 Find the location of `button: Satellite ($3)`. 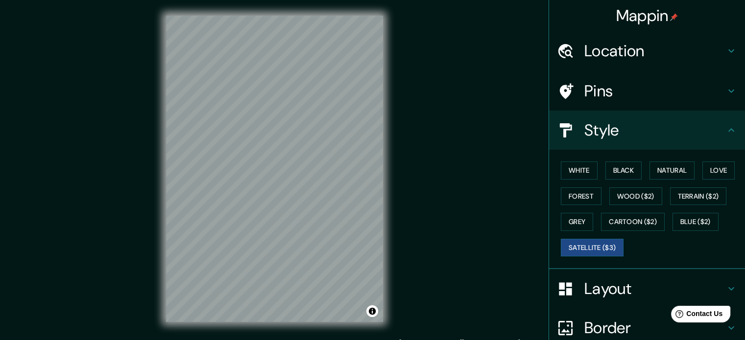

button: Satellite ($3) is located at coordinates (592, 248).